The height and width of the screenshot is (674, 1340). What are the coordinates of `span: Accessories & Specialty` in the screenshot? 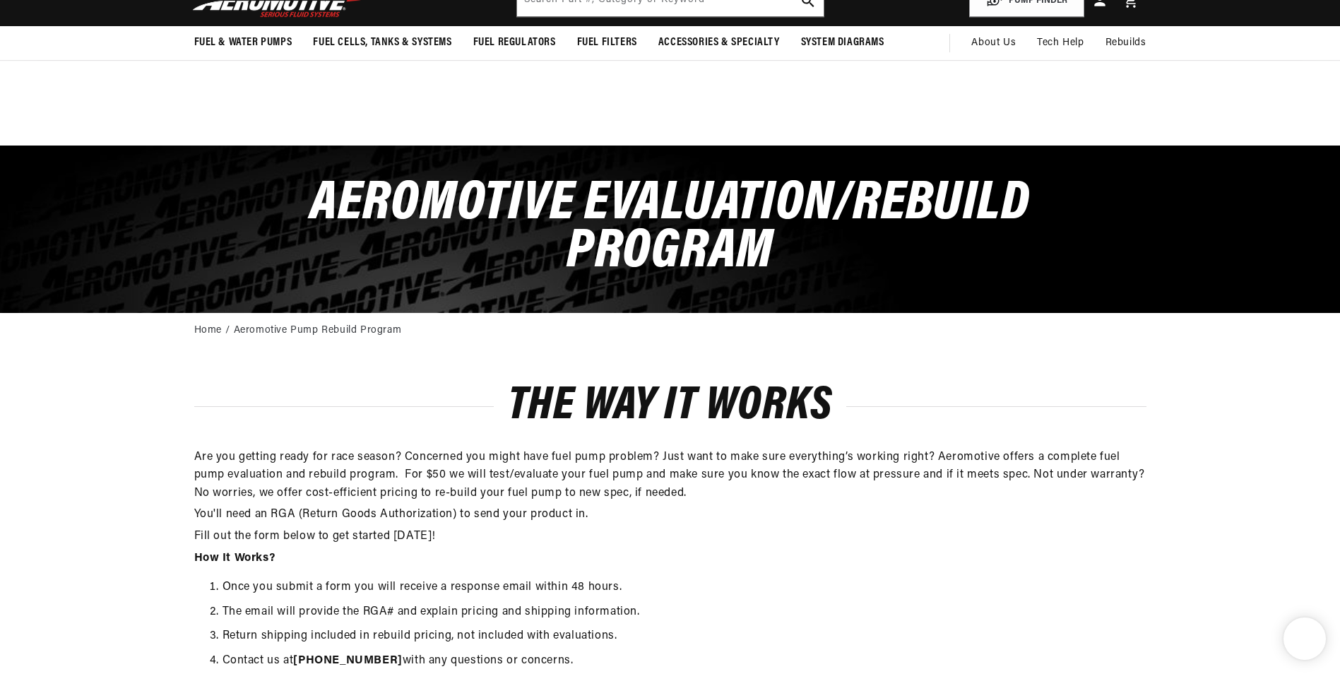 It's located at (719, 42).